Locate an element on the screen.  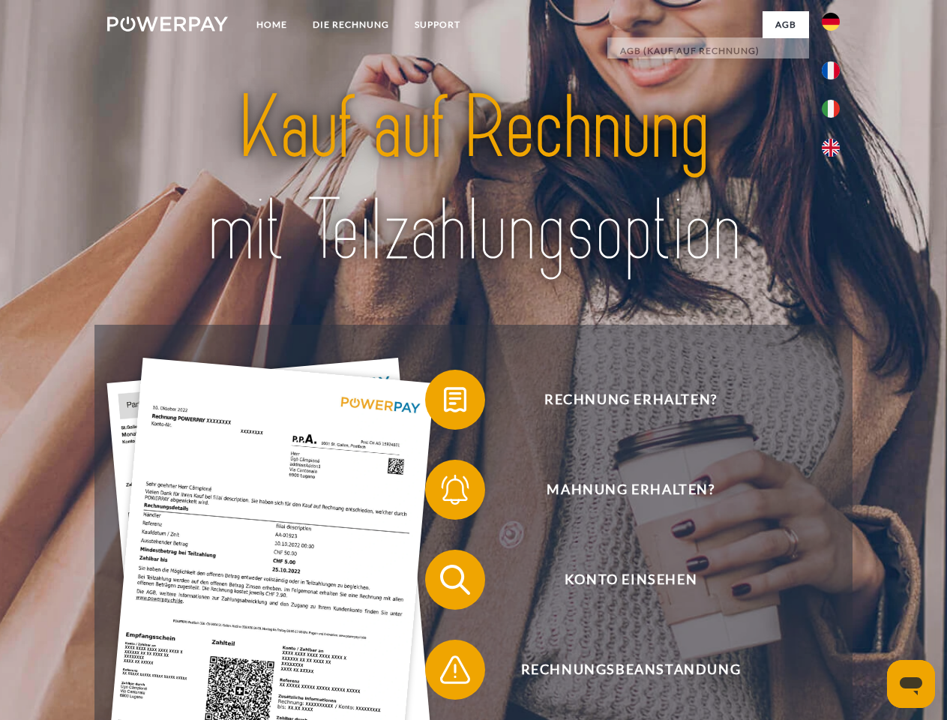
img: en is located at coordinates (831, 148).